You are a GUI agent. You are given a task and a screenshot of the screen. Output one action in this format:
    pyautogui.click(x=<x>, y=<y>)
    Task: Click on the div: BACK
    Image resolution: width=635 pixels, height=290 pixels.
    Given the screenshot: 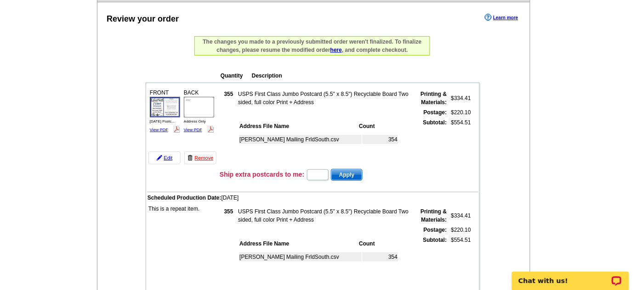 What is the action you would take?
    pyautogui.click(x=199, y=111)
    